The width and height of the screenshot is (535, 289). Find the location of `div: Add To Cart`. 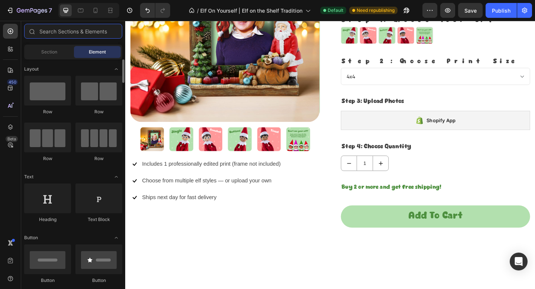

div: Add To Cart is located at coordinates (337, 213).